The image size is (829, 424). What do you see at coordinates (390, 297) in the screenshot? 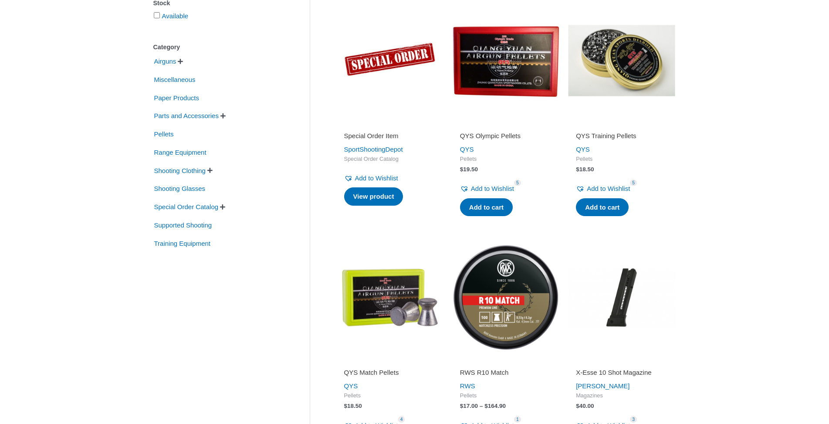
I see `img: QYS Match Pellets` at bounding box center [390, 297].